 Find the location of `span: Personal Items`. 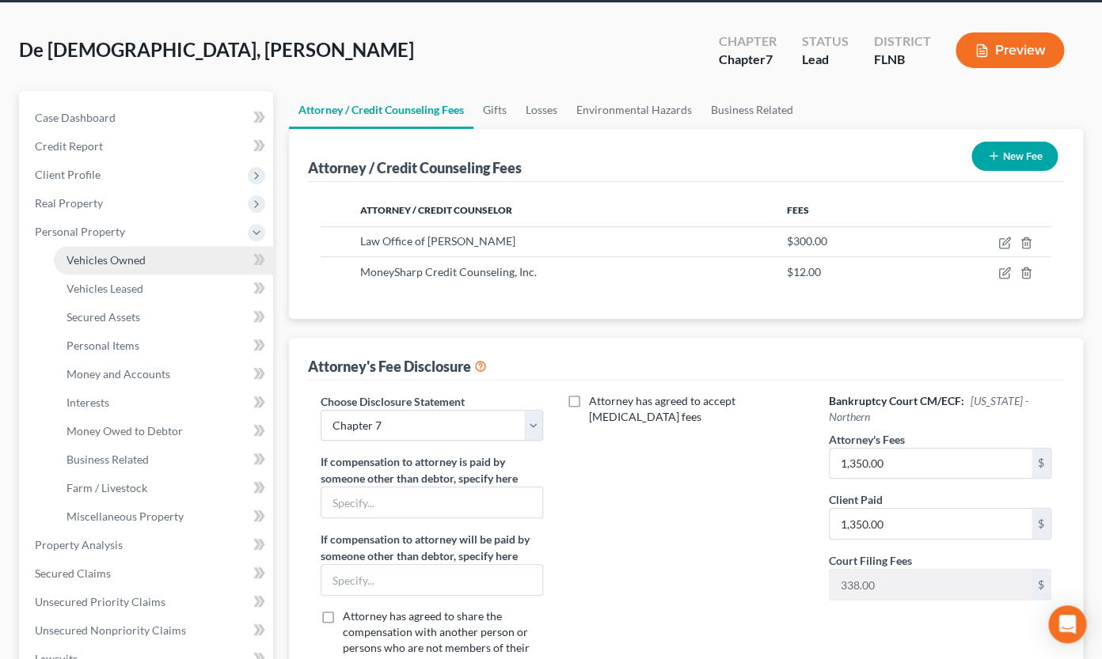

span: Personal Items is located at coordinates (103, 345).